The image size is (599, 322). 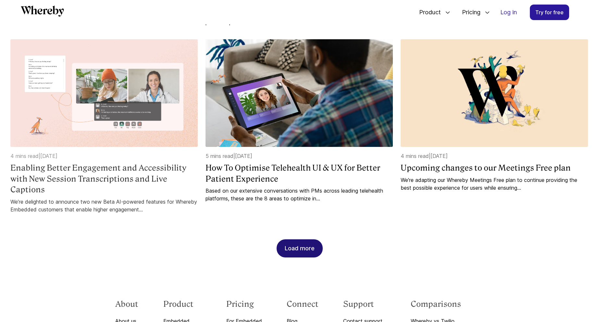 What do you see at coordinates (299, 173) in the screenshot?
I see `a: How To Optimise Telehealth UI & UX for Better Patient Experience` at bounding box center [299, 173].